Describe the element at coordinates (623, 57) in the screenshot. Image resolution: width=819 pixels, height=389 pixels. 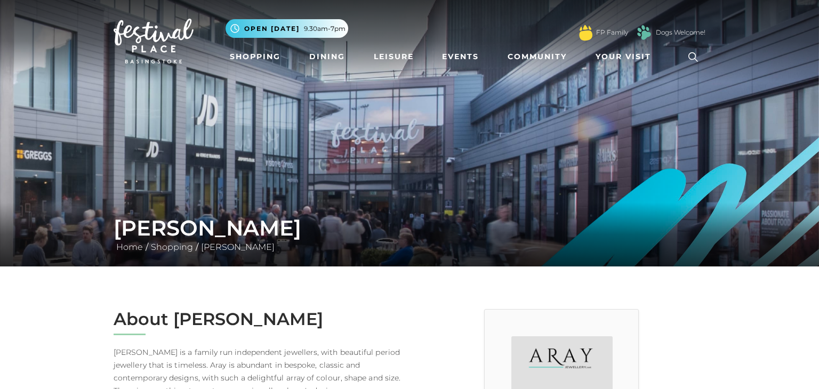
I see `span: Your Visit` at that location.